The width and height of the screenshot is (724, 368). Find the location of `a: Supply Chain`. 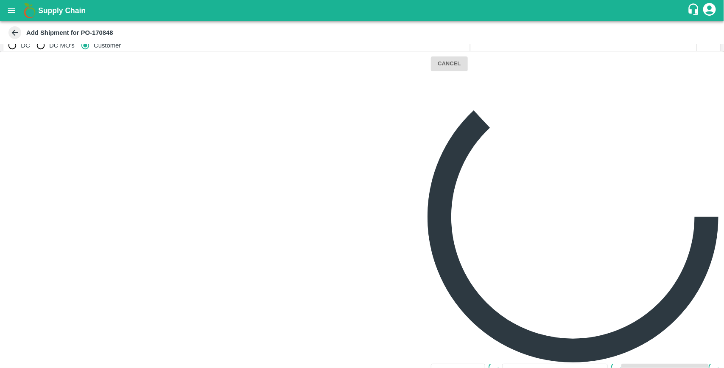

a: Supply Chain is located at coordinates (362, 11).